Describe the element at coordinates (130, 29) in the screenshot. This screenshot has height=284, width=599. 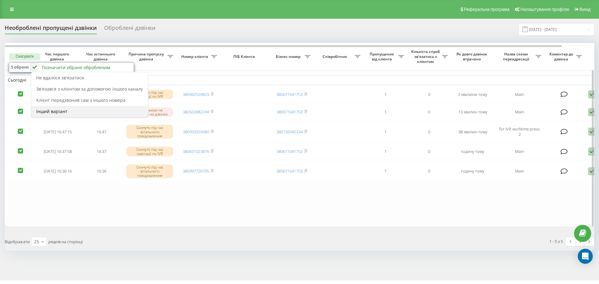
I see `div: Оброблені дзвінки` at that location.